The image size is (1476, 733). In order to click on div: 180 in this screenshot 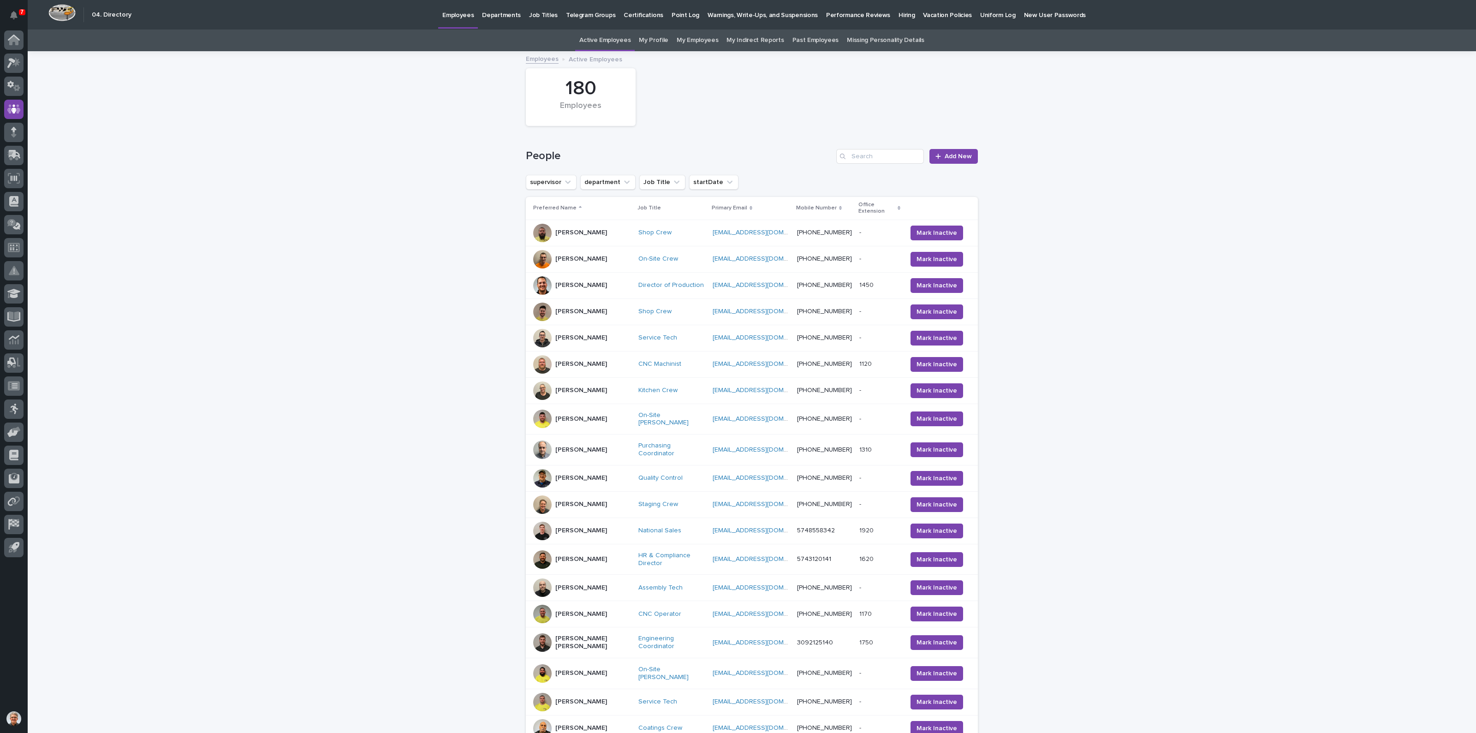, I will do `click(581, 89)`.